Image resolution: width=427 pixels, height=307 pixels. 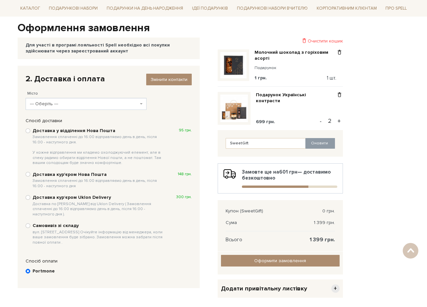 What do you see at coordinates (320, 143) in the screenshot?
I see `button: Оновити` at bounding box center [320, 143].